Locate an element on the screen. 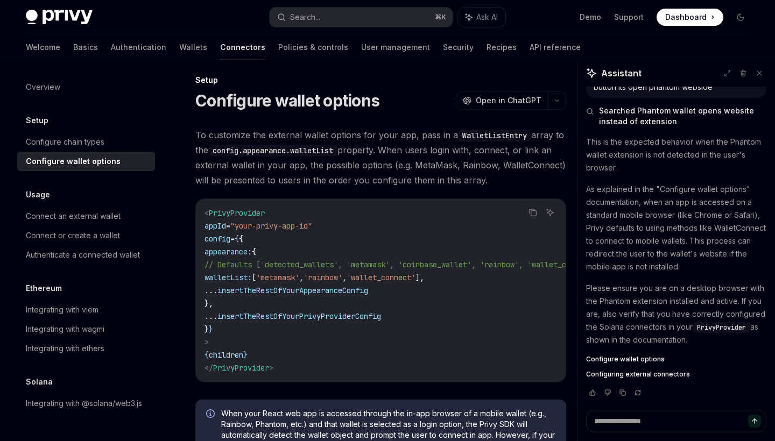  h5: Solana is located at coordinates (39, 382).